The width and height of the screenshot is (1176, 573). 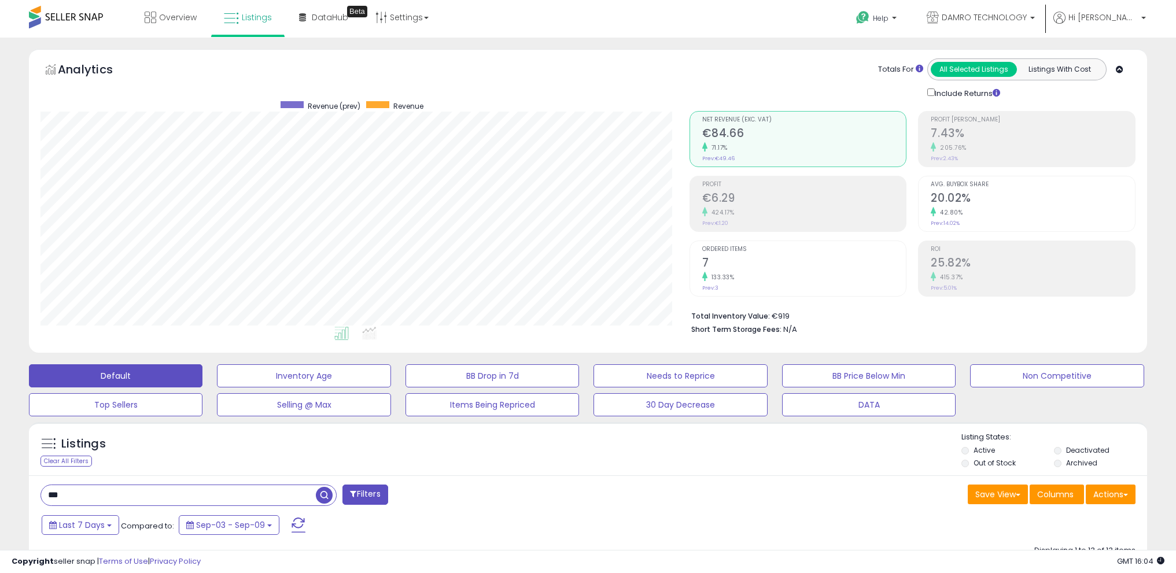 I want to click on small: 133.33%, so click(x=721, y=277).